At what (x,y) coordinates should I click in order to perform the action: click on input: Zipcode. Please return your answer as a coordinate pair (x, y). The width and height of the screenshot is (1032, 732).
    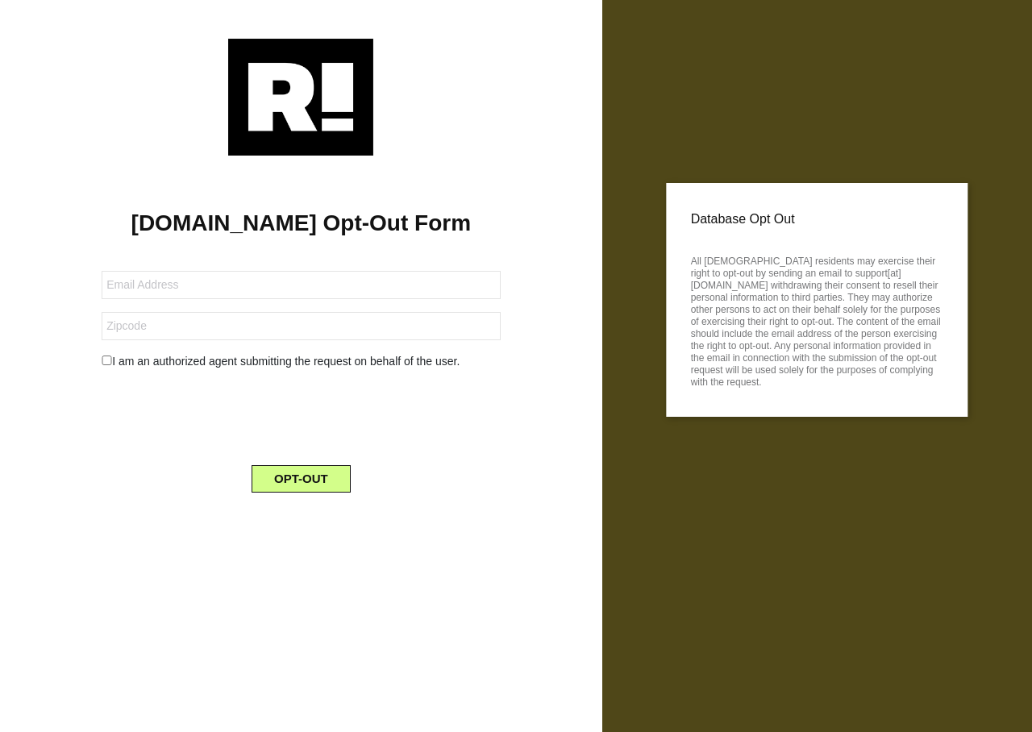
    Looking at the image, I should click on (301, 326).